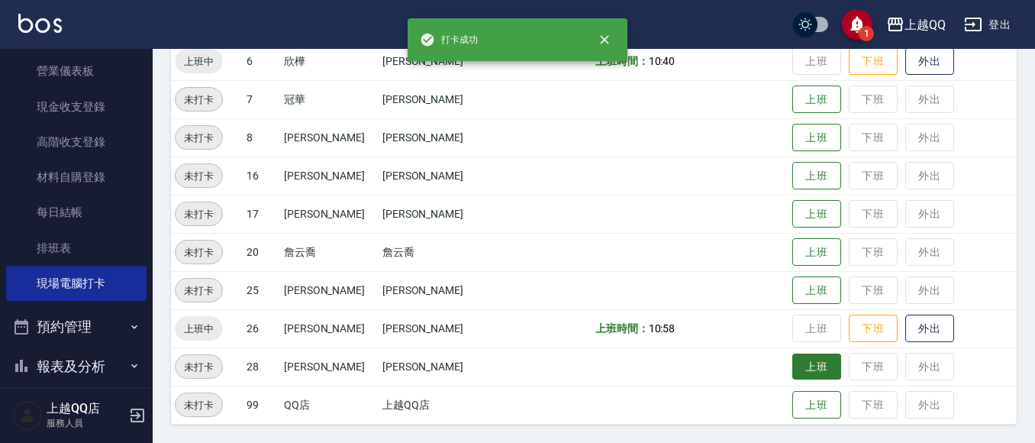 The width and height of the screenshot is (1035, 443). Describe the element at coordinates (436, 404) in the screenshot. I see `td: 上越QQ店` at that location.